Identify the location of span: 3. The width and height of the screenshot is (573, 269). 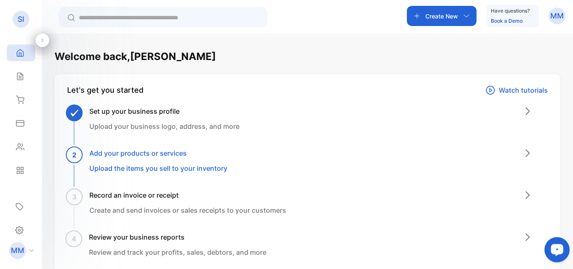
(74, 197).